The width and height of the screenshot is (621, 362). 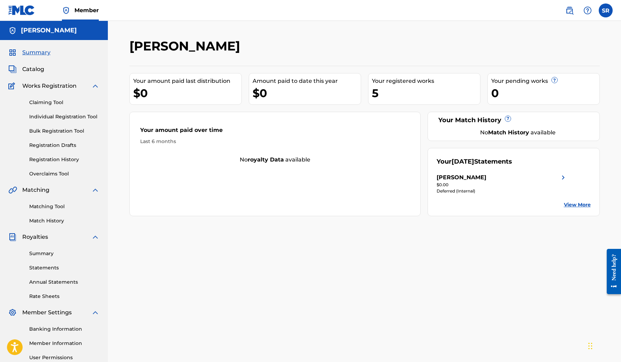 I want to click on span: Member, so click(x=87, y=10).